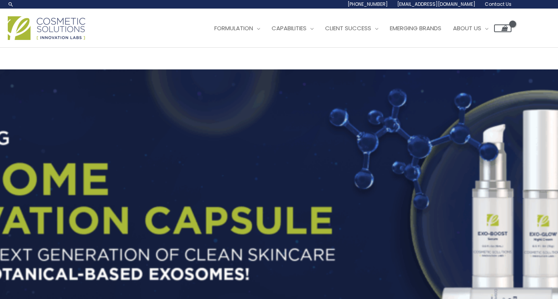  What do you see at coordinates (352, 28) in the screenshot?
I see `a: Client Success` at bounding box center [352, 28].